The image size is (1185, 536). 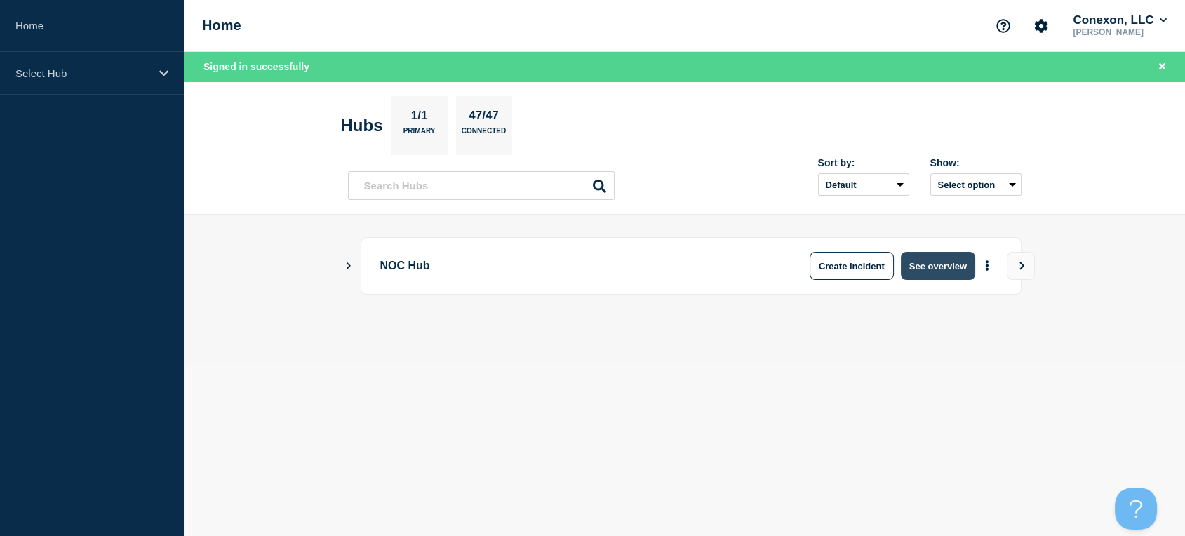 I want to click on button: View, so click(x=1021, y=266).